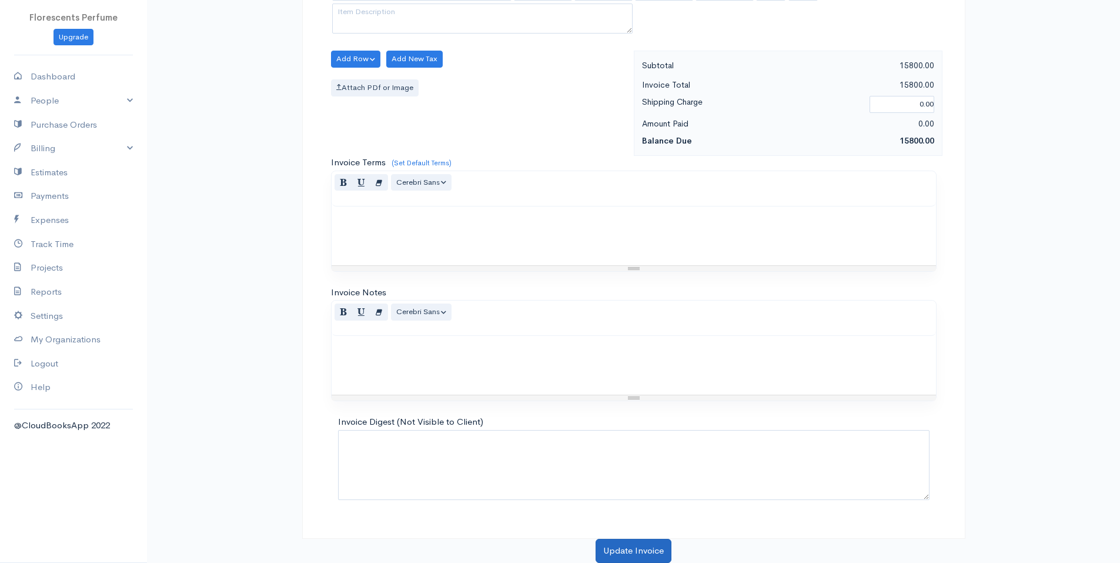  Describe the element at coordinates (864, 123) in the screenshot. I see `div: 0.00` at that location.